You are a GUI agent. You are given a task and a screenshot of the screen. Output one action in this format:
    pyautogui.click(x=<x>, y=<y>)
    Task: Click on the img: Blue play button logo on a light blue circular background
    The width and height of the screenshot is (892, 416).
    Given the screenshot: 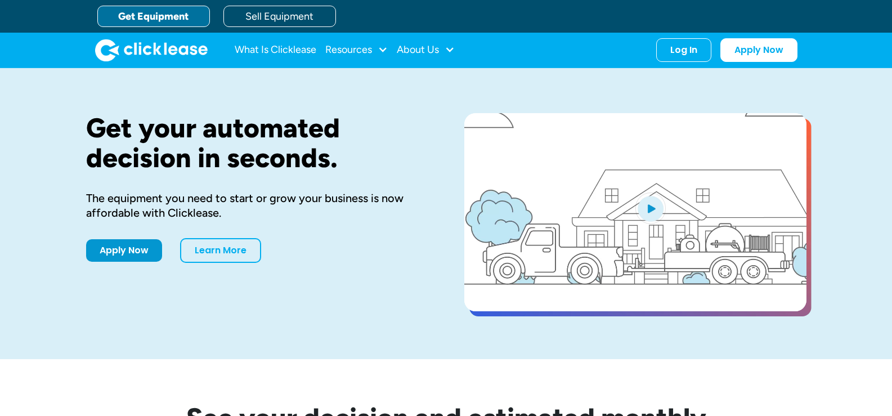 What is the action you would take?
    pyautogui.click(x=651, y=208)
    